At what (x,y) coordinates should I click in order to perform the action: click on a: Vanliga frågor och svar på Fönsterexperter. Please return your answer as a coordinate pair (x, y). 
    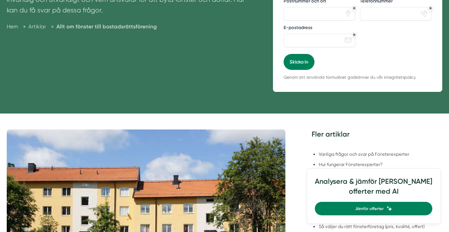
    Looking at the image, I should click on (380, 154).